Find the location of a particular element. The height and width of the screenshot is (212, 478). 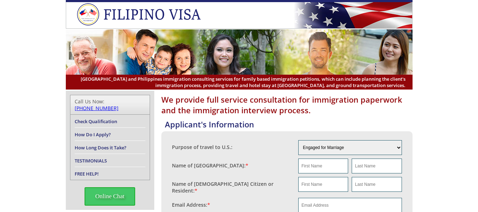

label: Purpose of travel to U.S.: is located at coordinates (202, 147).